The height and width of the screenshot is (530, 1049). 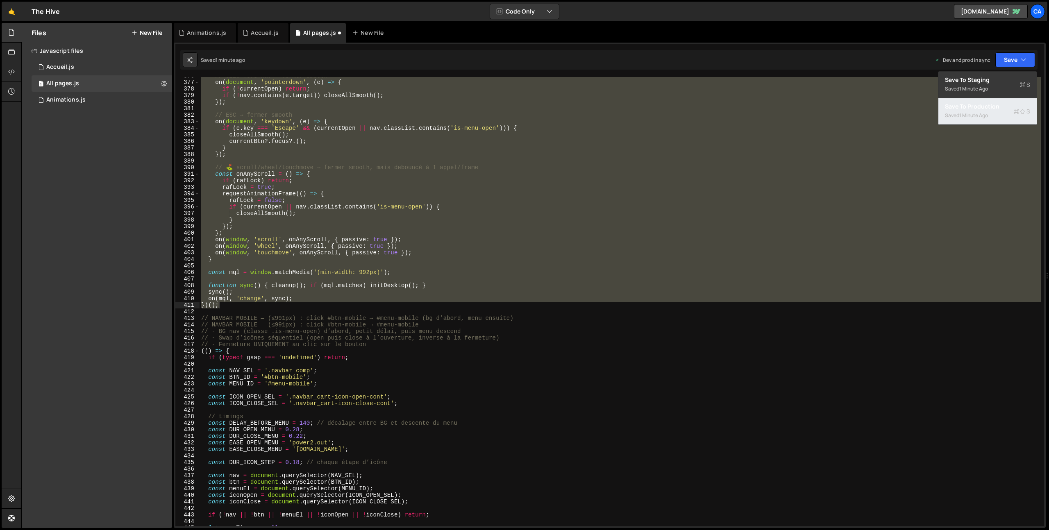 I want to click on div: 427, so click(x=187, y=410).